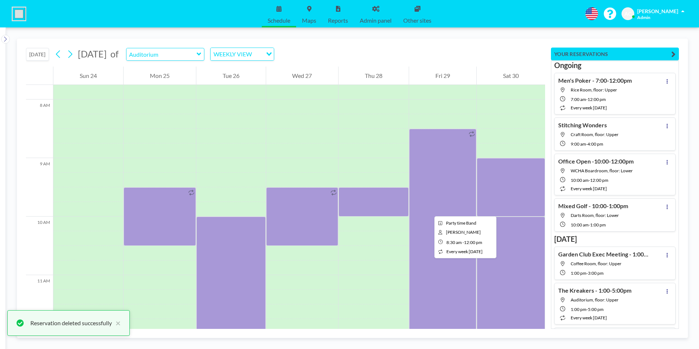 The height and width of the screenshot is (349, 699). What do you see at coordinates (309, 20) in the screenshot?
I see `span: Maps` at bounding box center [309, 20].